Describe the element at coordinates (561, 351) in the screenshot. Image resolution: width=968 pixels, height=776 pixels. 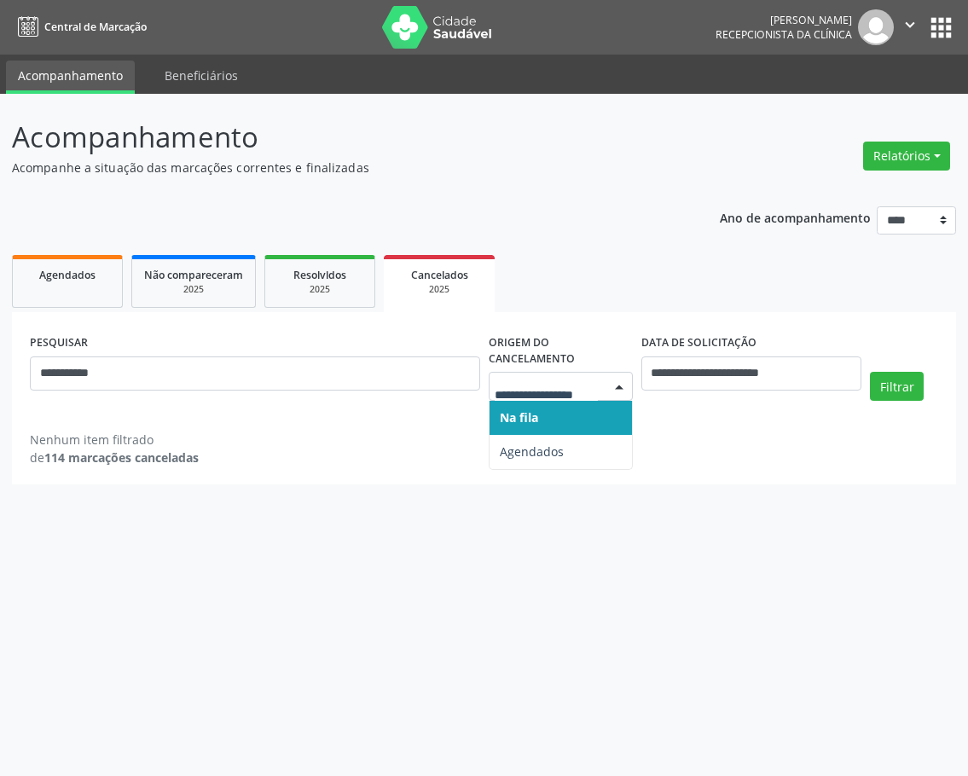
I see `label: Origem do cancelamento` at that location.